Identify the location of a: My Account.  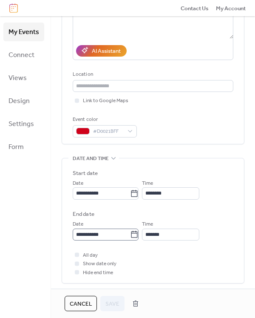
(231, 8).